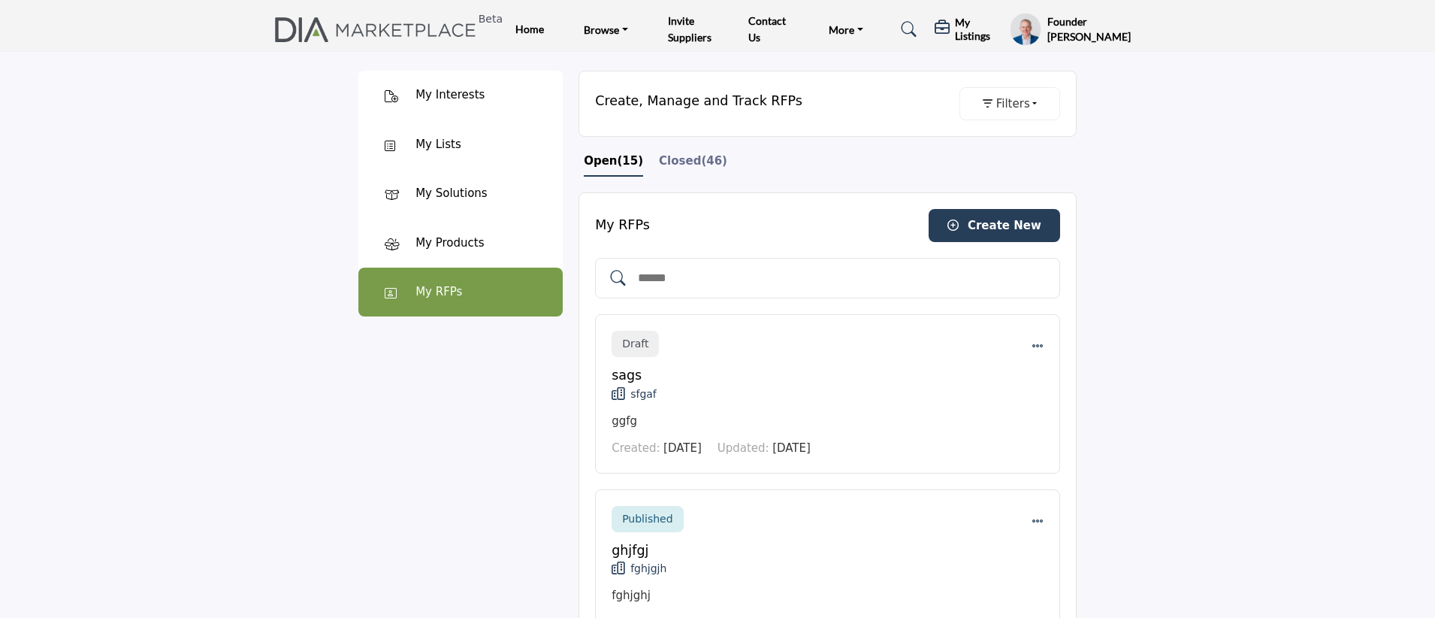 The width and height of the screenshot is (1435, 618). Describe the element at coordinates (438, 144) in the screenshot. I see `div: My Lists` at that location.